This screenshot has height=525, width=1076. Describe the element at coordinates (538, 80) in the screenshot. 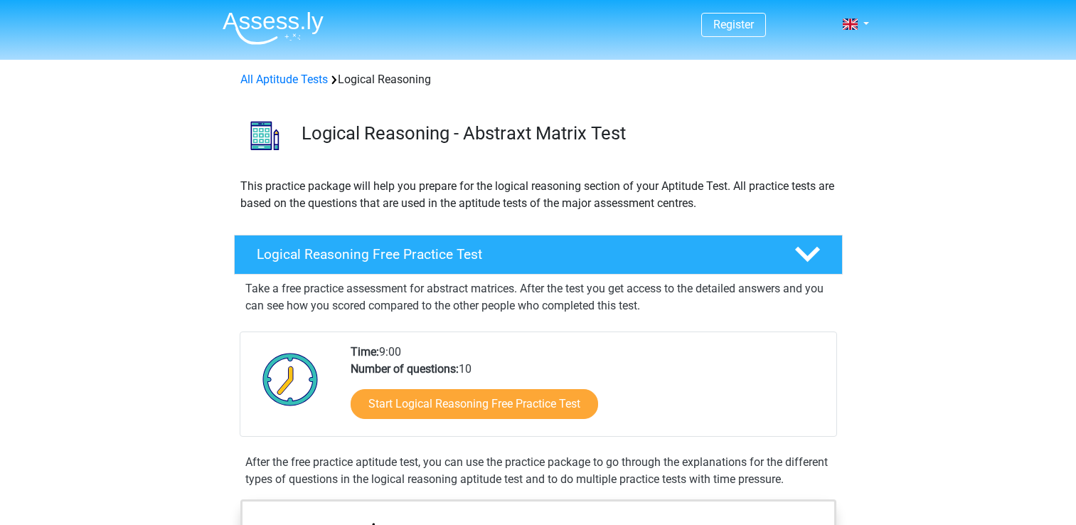

I see `div: Logical Reasoning` at that location.